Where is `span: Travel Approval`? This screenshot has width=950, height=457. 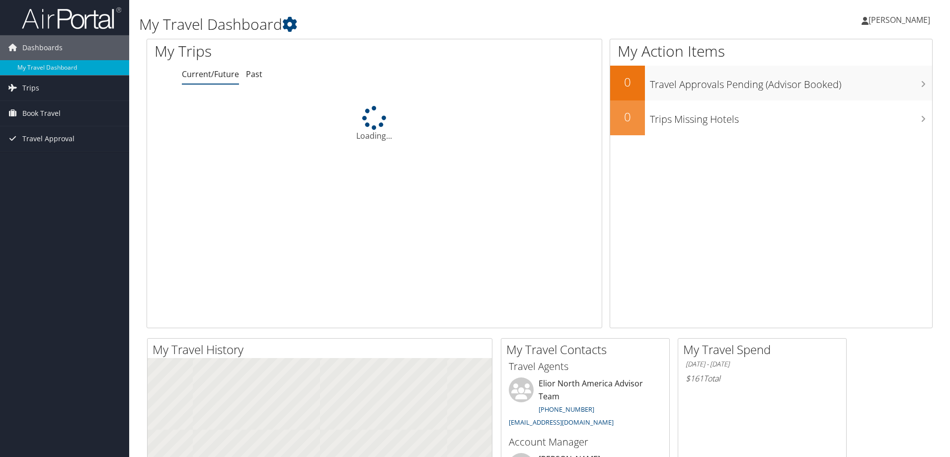 span: Travel Approval is located at coordinates (48, 139).